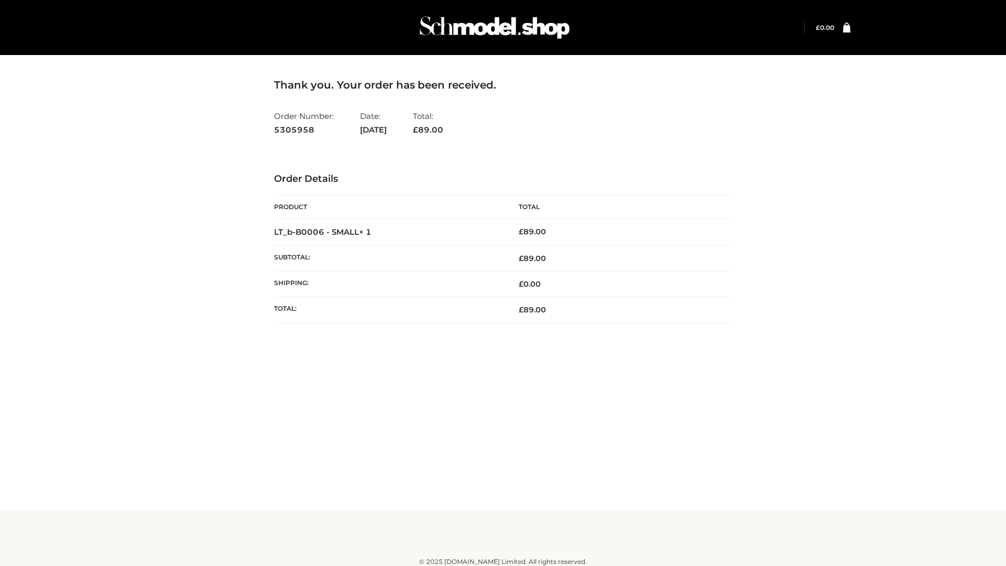  I want to click on strong: LT_b-B0006 - SMALL, so click(323, 232).